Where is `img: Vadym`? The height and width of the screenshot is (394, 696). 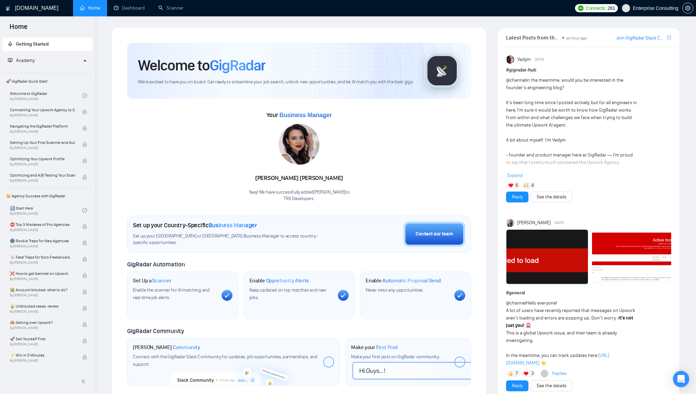 img: Vadym is located at coordinates (511, 60).